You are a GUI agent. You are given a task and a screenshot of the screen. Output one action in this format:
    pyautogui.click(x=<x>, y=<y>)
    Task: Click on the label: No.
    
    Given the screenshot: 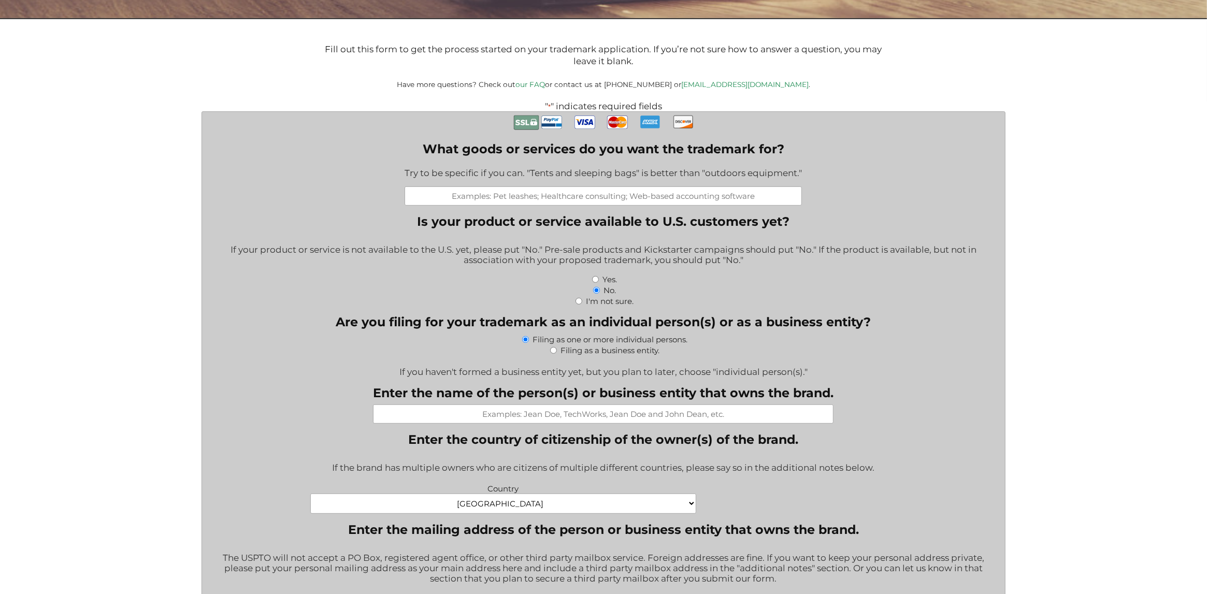 What is the action you would take?
    pyautogui.click(x=610, y=290)
    